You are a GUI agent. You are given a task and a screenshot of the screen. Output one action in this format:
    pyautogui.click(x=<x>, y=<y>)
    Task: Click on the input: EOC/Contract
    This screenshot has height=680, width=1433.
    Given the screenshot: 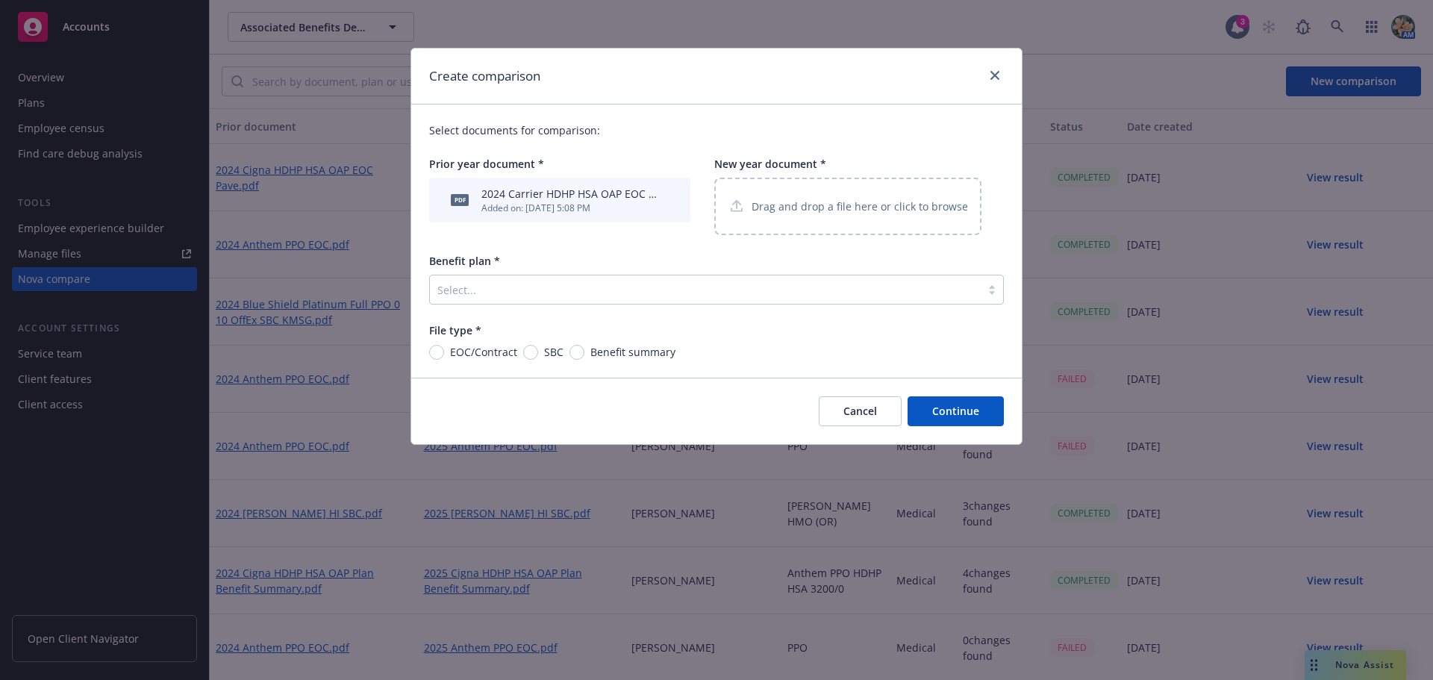 What is the action you would take?
    pyautogui.click(x=437, y=352)
    